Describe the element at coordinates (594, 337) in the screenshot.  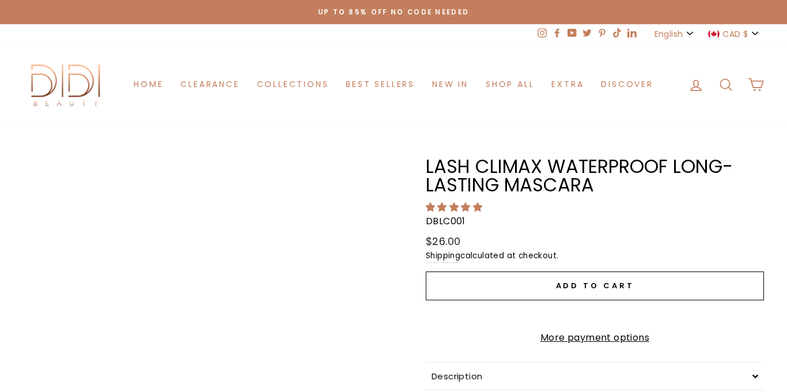
I see `a: More payment options` at that location.